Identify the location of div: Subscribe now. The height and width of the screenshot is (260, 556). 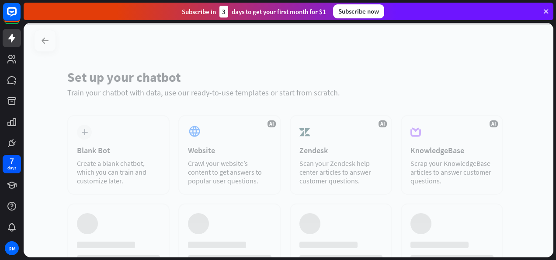
(358, 11).